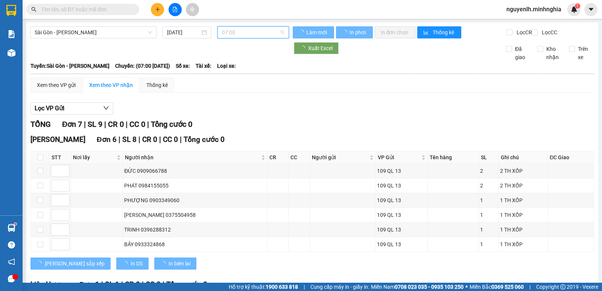 This screenshot has width=602, height=291. Describe the element at coordinates (179, 263) in the screenshot. I see `span: In biên lai` at that location.